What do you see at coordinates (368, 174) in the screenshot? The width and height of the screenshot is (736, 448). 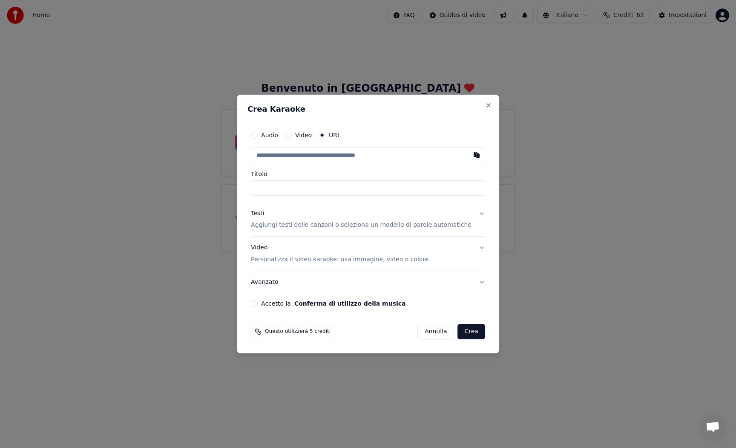 I see `label: Titolo` at bounding box center [368, 174].